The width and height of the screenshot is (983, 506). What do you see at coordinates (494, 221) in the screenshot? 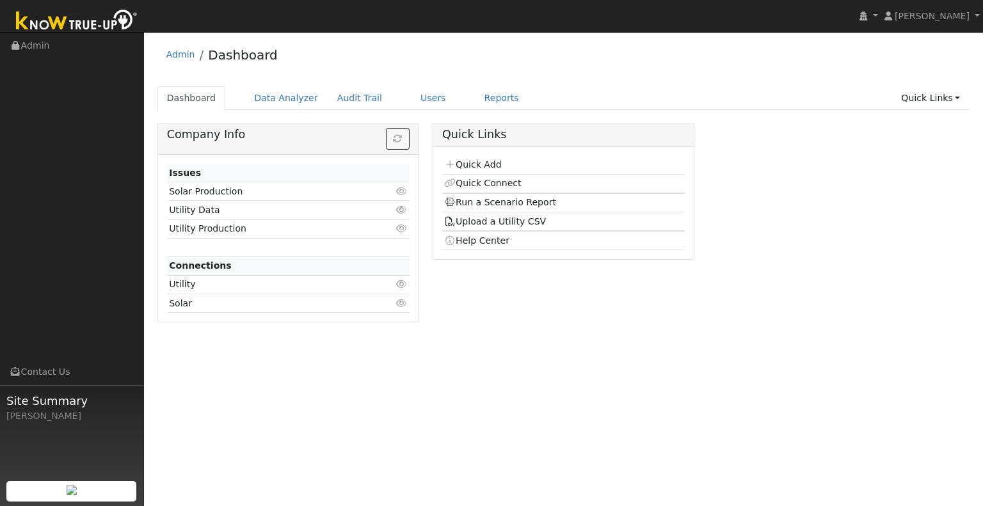
I see `a: Upload a Utility CSV` at bounding box center [494, 221].